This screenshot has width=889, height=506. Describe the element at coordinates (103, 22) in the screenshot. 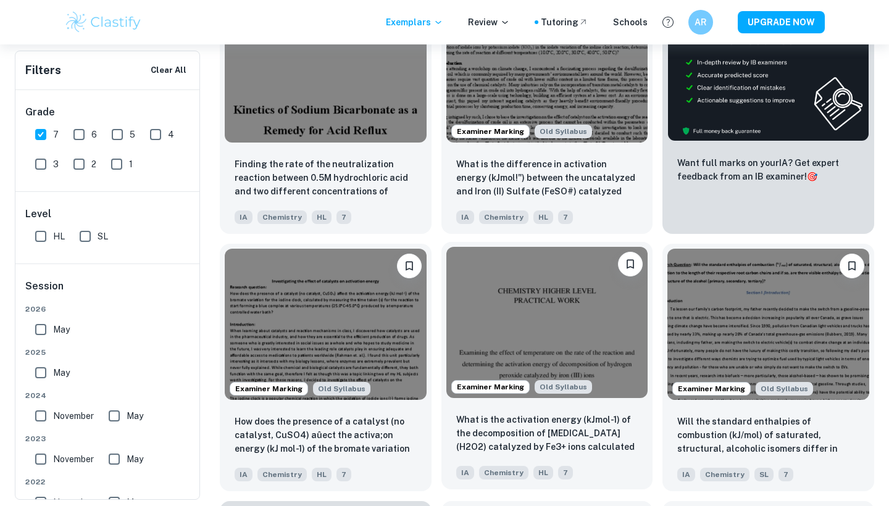

I see `img: Clastify logo` at that location.